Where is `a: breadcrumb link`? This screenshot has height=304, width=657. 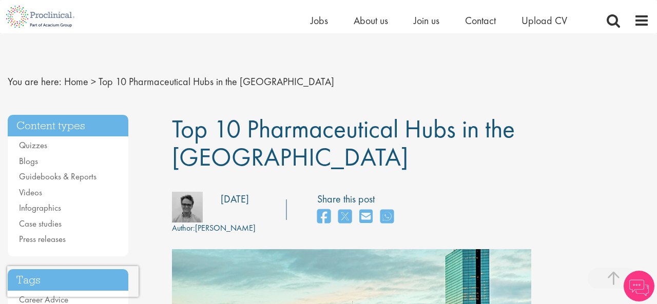
a: breadcrumb link is located at coordinates (76, 82).